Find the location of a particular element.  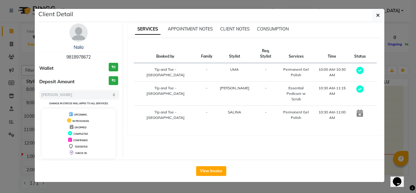

small: Change in status will apply to all services. is located at coordinates (79, 103).